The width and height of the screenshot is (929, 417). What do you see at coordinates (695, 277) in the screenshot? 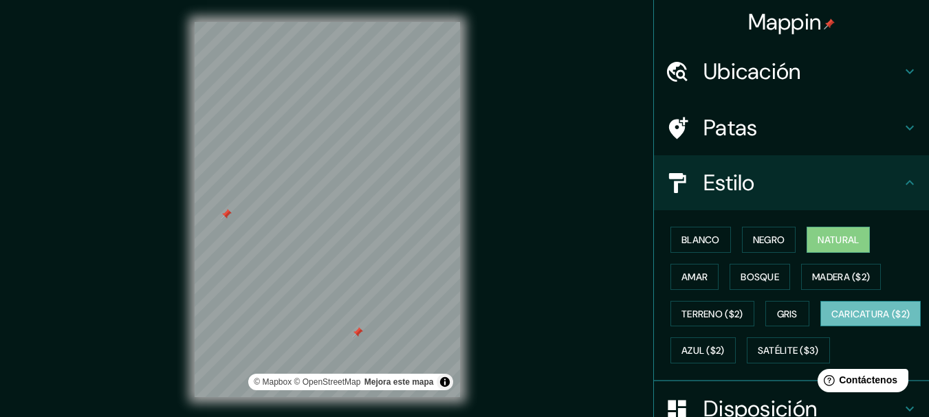
I see `button: Amar` at bounding box center [695, 277].